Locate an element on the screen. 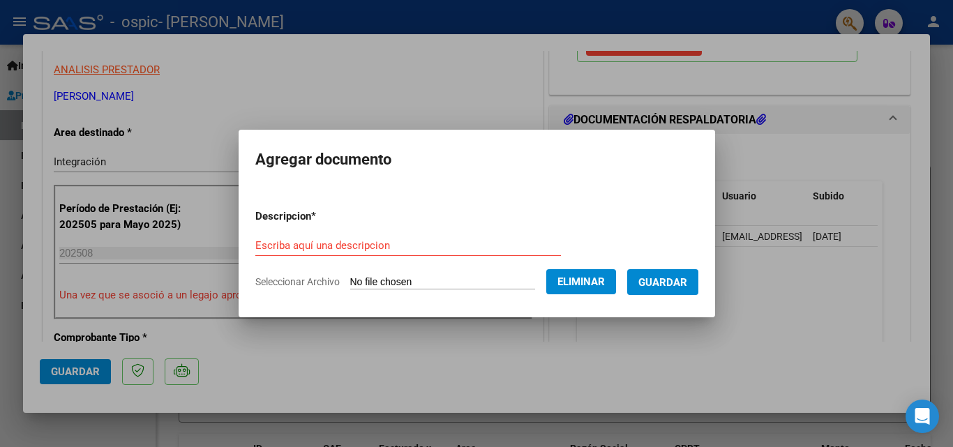 The width and height of the screenshot is (953, 447). div: Open Intercom Messenger is located at coordinates (922, 416).